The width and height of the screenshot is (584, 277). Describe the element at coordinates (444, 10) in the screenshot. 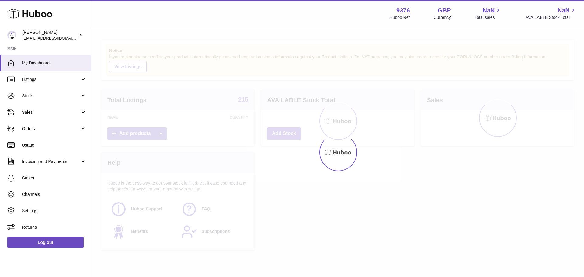

I see `strong: GBP` at that location.